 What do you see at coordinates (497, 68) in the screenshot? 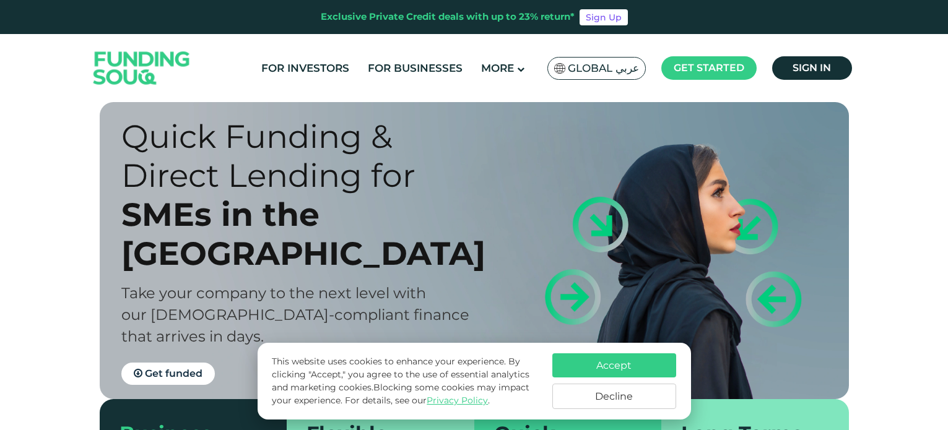
I see `span: More` at bounding box center [497, 68].